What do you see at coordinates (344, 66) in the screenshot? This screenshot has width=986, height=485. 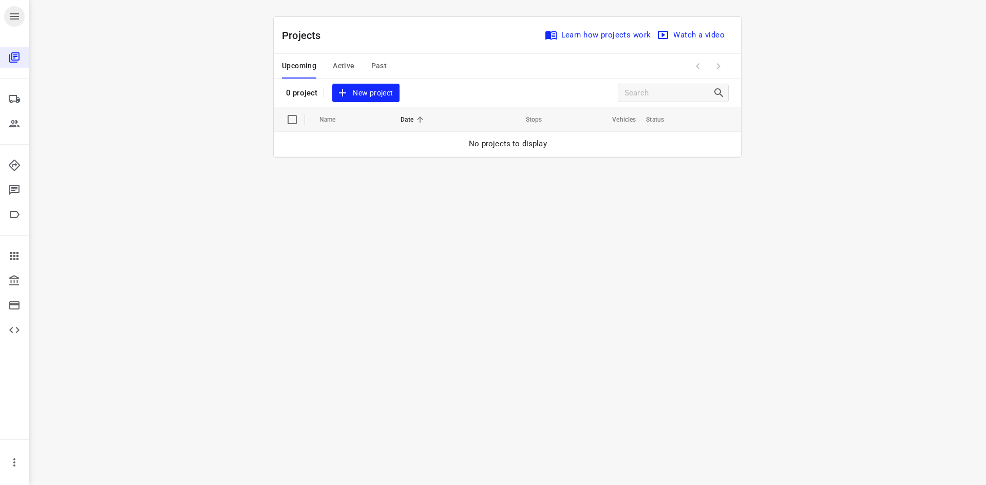 I see `span: Active` at bounding box center [344, 66].